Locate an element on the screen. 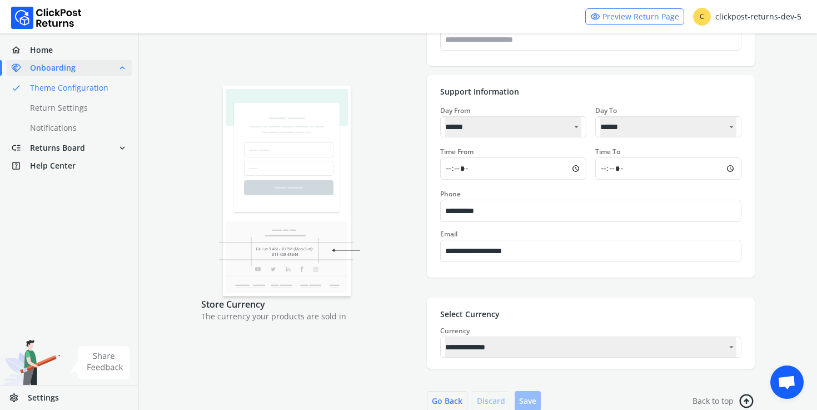  span: help_center is located at coordinates (21, 166).